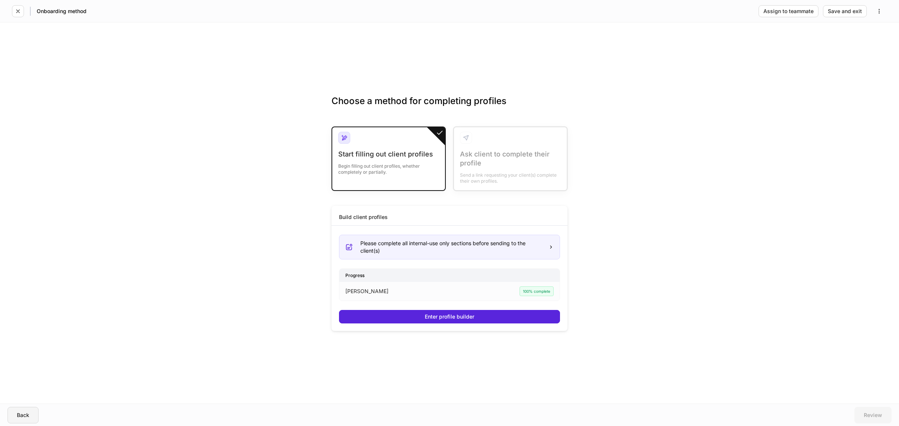  Describe the element at coordinates (61, 11) in the screenshot. I see `h5: Onboarding method` at that location.